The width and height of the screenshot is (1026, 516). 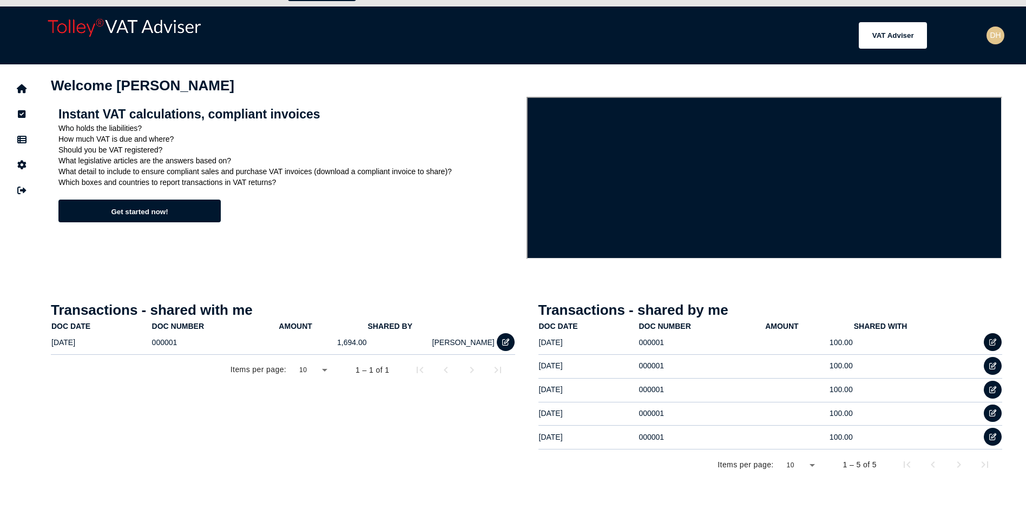 I want to click on i: Data manager, so click(x=22, y=140).